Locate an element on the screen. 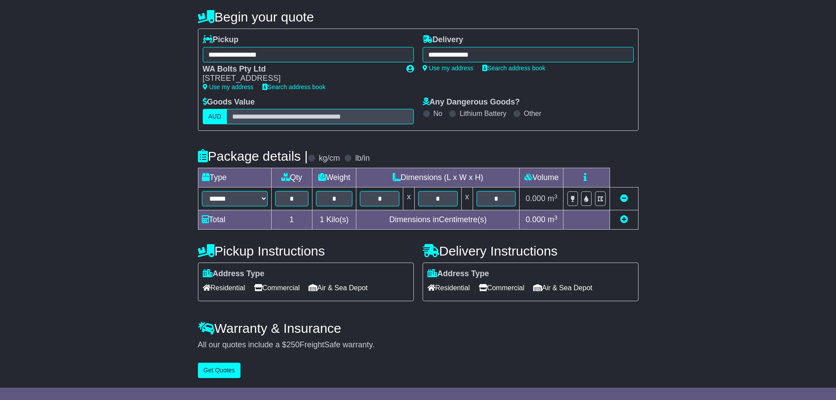 This screenshot has height=400, width=836. a: Remove this item is located at coordinates (624, 198).